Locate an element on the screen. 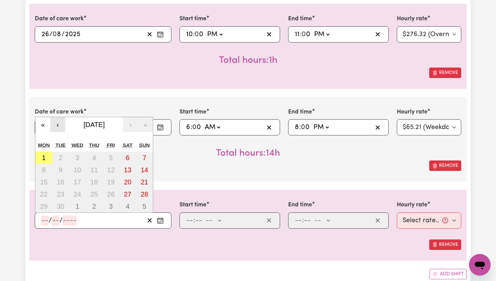 The height and width of the screenshot is (281, 496). button: 3 September 2025 is located at coordinates (77, 158).